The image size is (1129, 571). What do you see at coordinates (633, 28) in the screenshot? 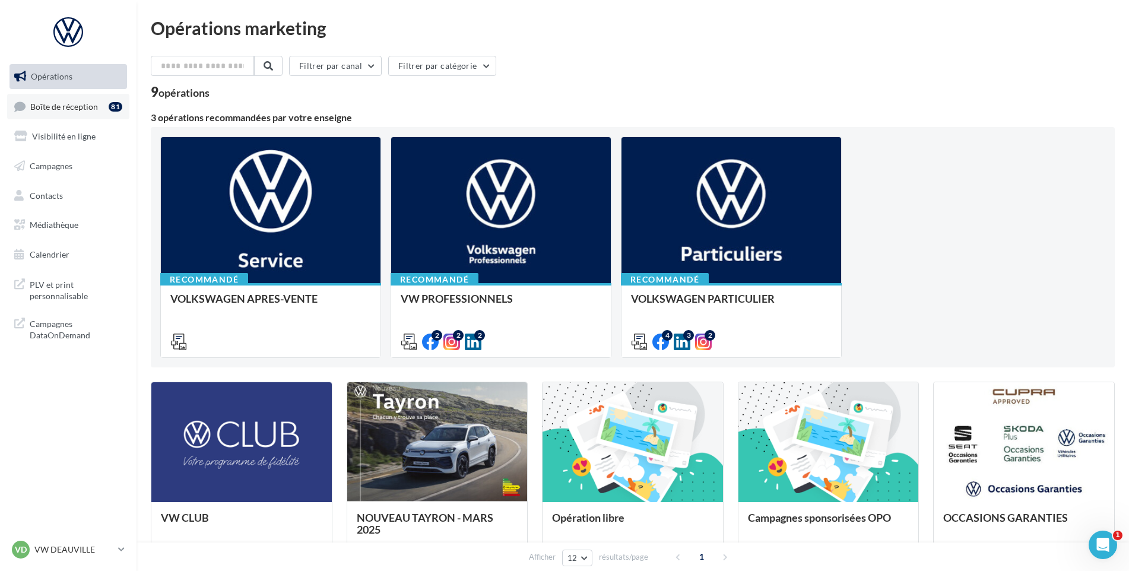
I see `div: Opérations marketing` at bounding box center [633, 28].